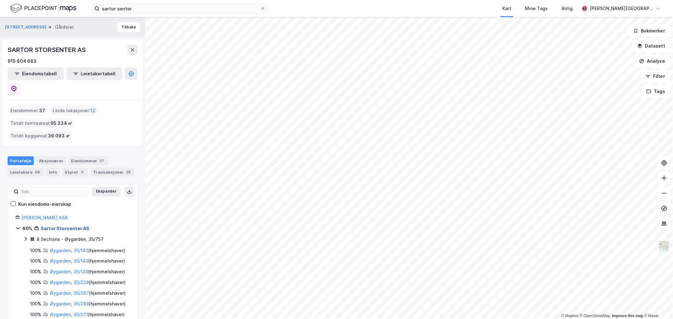 This screenshot has height=319, width=673. Describe the element at coordinates (106, 192) in the screenshot. I see `button: Ekspander` at that location.